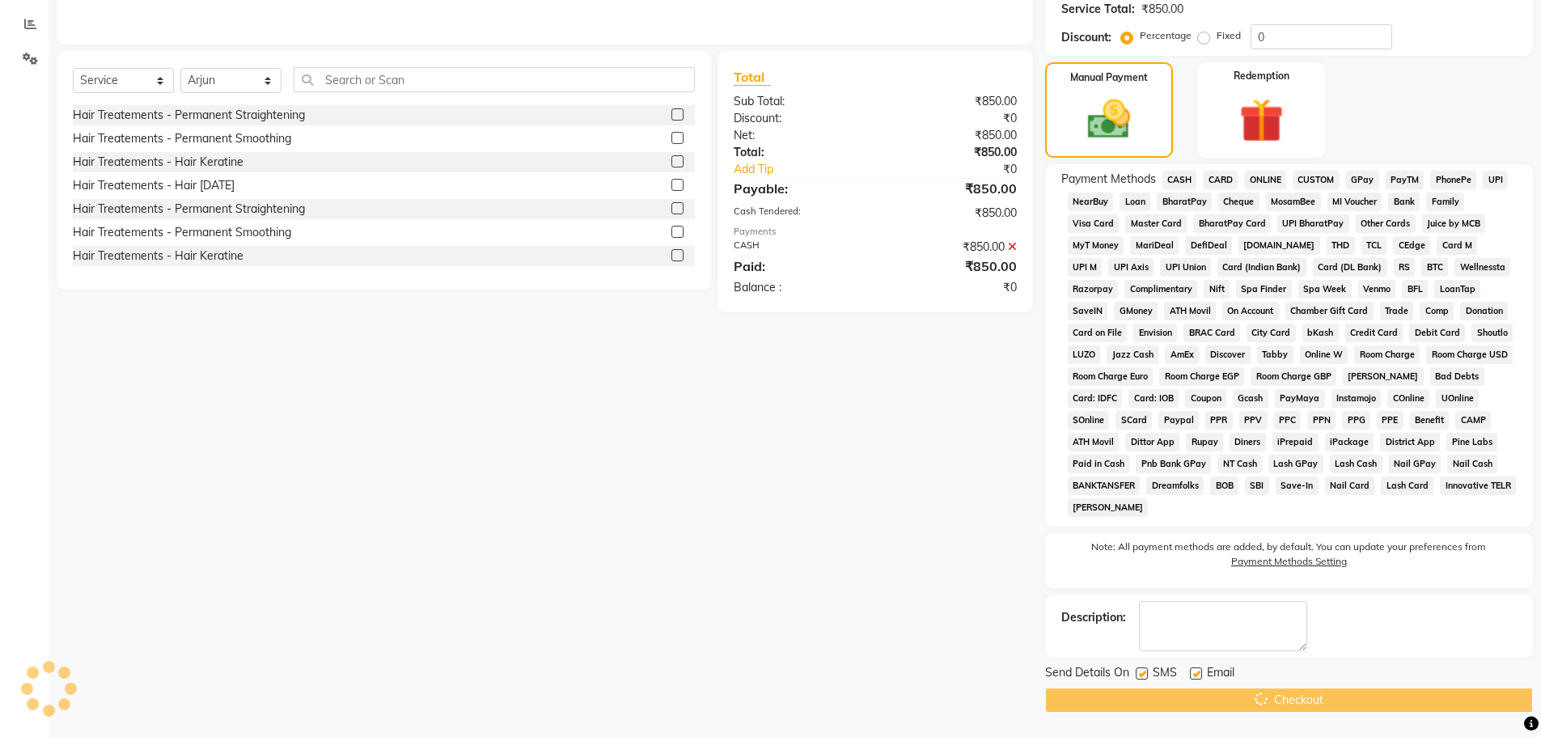 The height and width of the screenshot is (737, 1541). Describe the element at coordinates (1155, 332) in the screenshot. I see `span: Envision` at that location.